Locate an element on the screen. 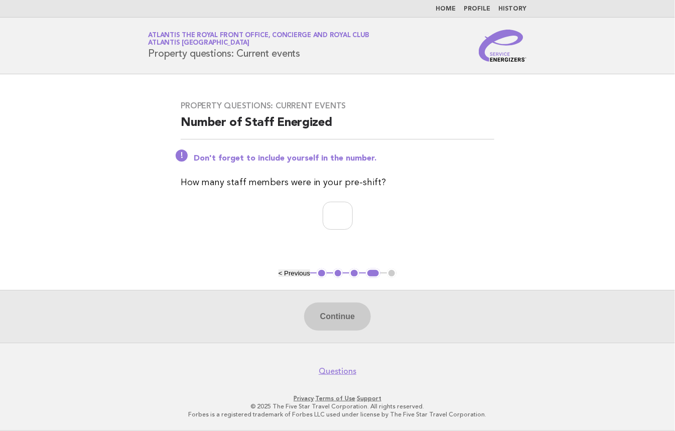  a: Questions is located at coordinates (337, 371).